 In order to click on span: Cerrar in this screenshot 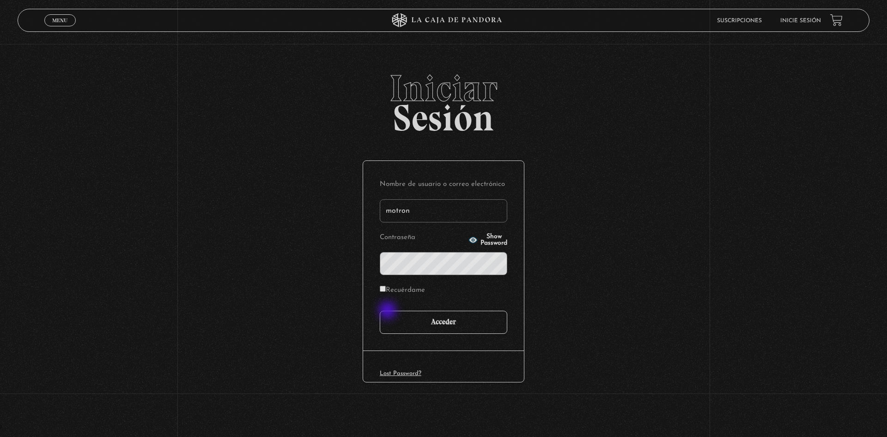, I will do `click(60, 29)`.